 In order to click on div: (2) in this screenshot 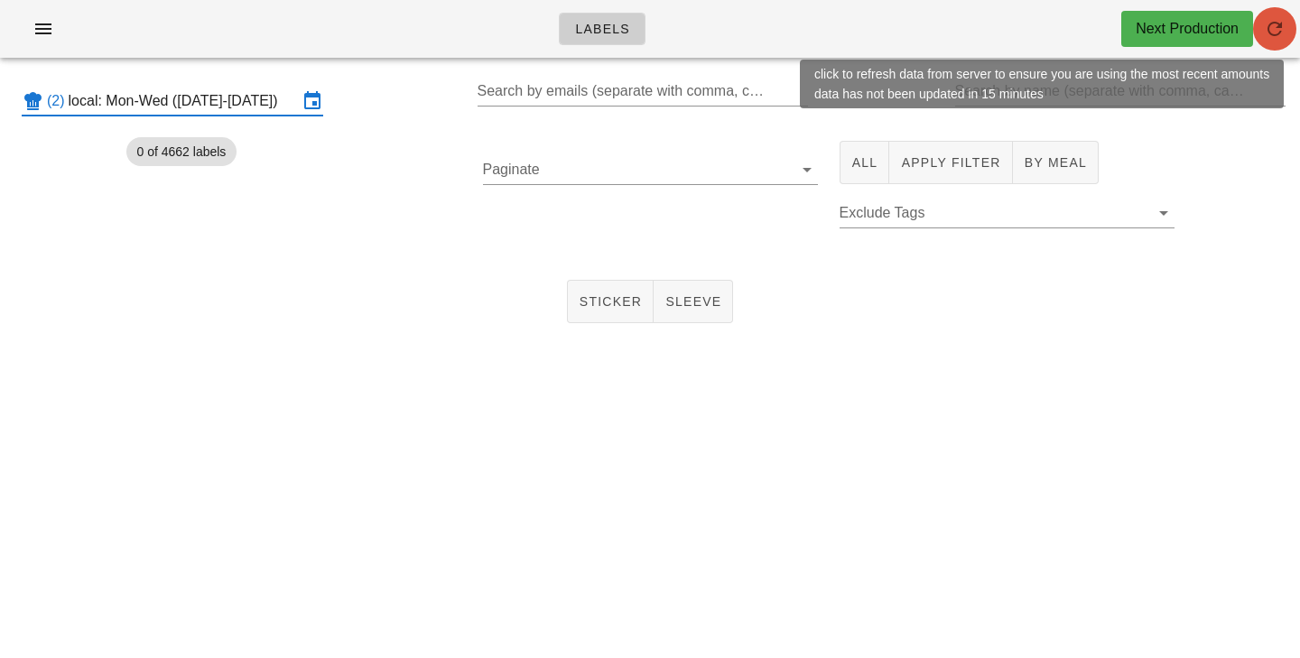, I will do `click(58, 101)`.